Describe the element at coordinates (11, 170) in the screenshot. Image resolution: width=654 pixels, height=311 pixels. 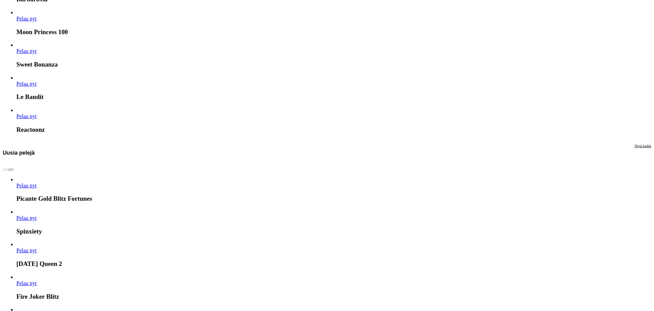
I see `button: next slide` at that location.